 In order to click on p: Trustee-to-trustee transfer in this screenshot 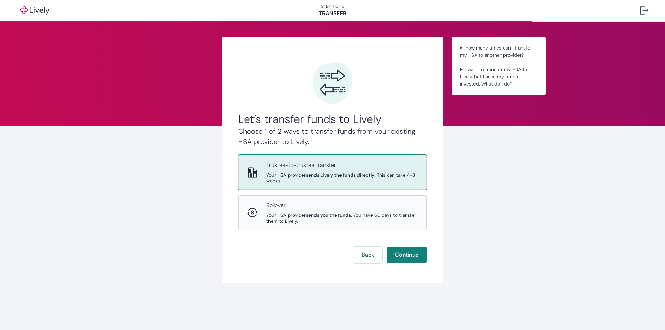, I will do `click(342, 165)`.